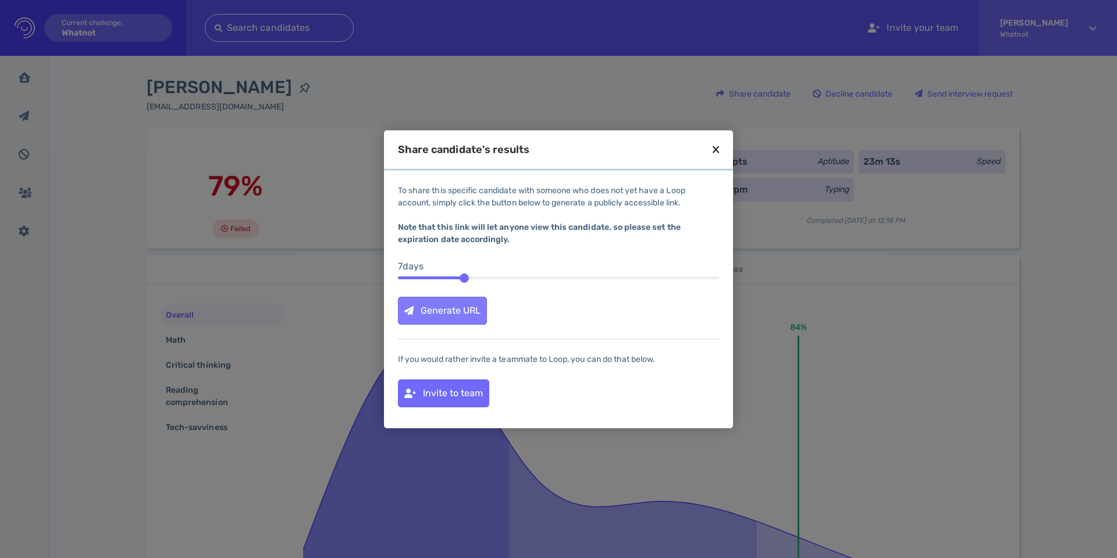 This screenshot has height=558, width=1117. I want to click on div: To share this specific candidate with someone who does not yet have a Loop account, simply click ..., so click(559, 215).